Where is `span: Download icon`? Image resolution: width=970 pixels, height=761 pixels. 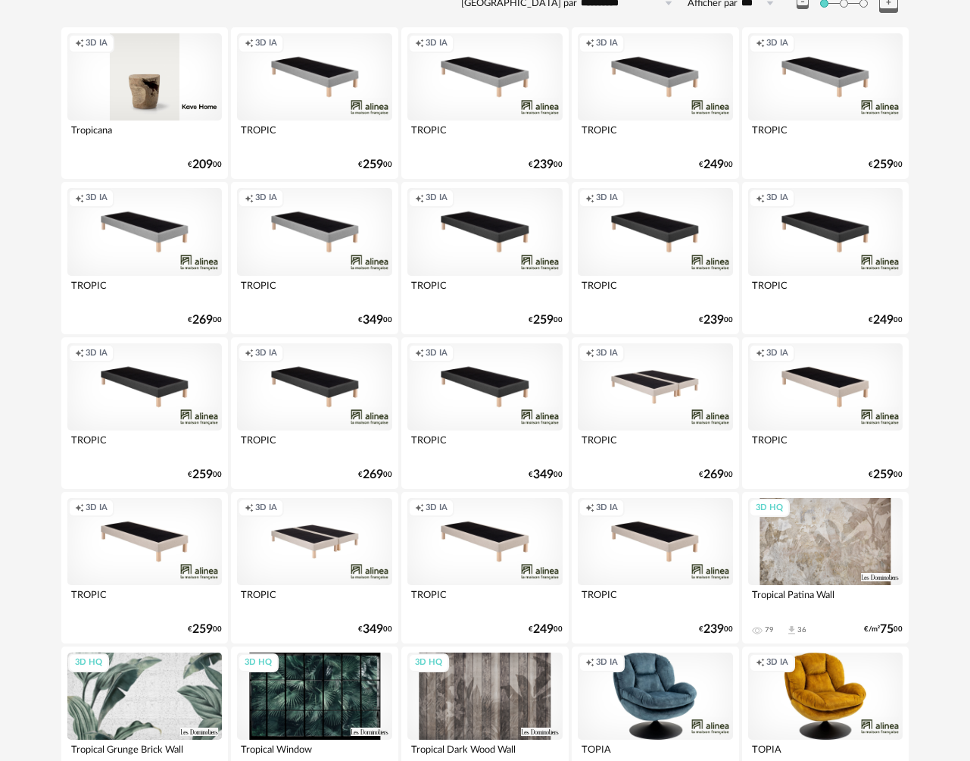 span: Download icon is located at coordinates (792, 630).